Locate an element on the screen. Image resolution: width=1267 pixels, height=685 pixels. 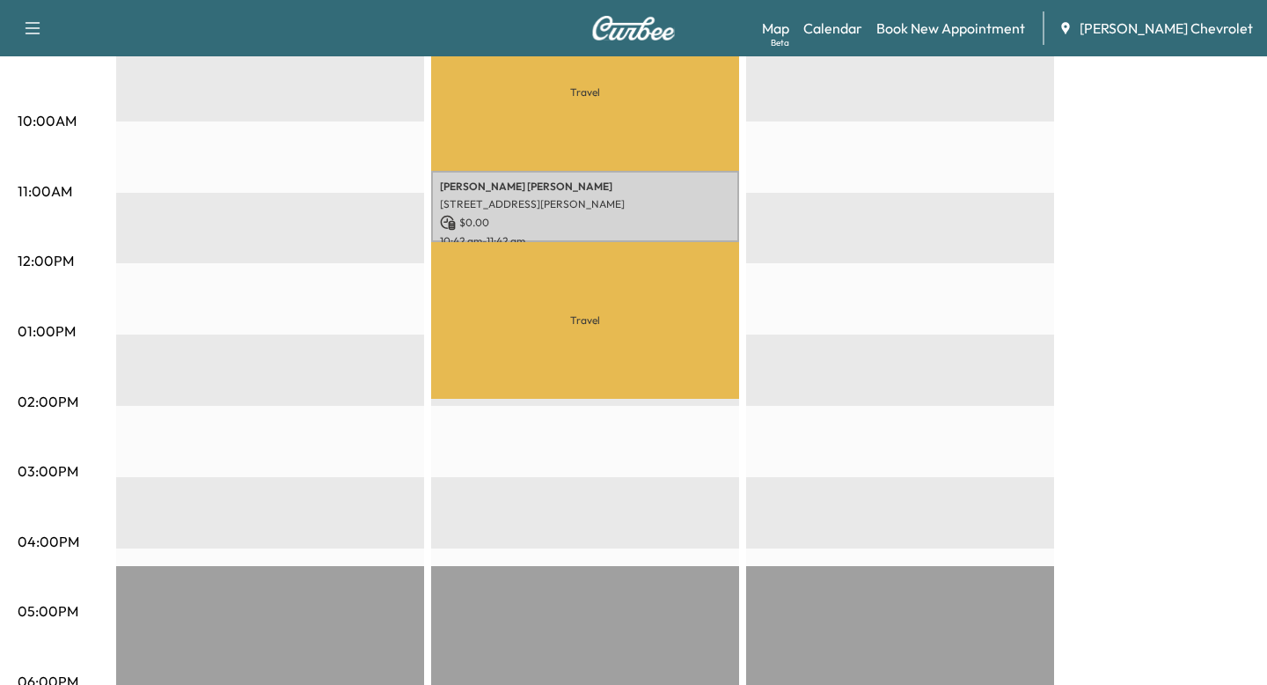
p: 10:42 am - 11:42 am is located at coordinates (585, 241).